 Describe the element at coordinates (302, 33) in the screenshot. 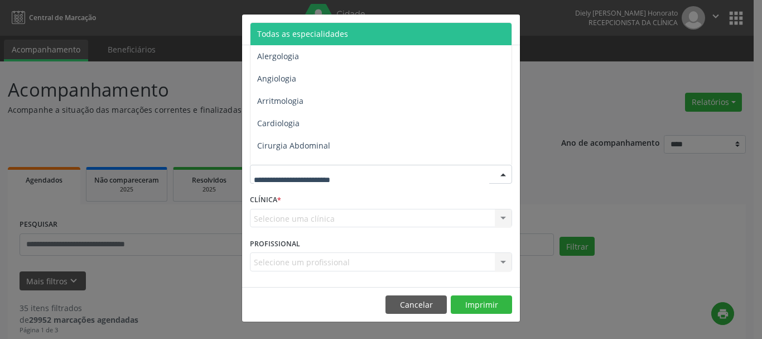

I see `span: Todas as especialidades` at that location.